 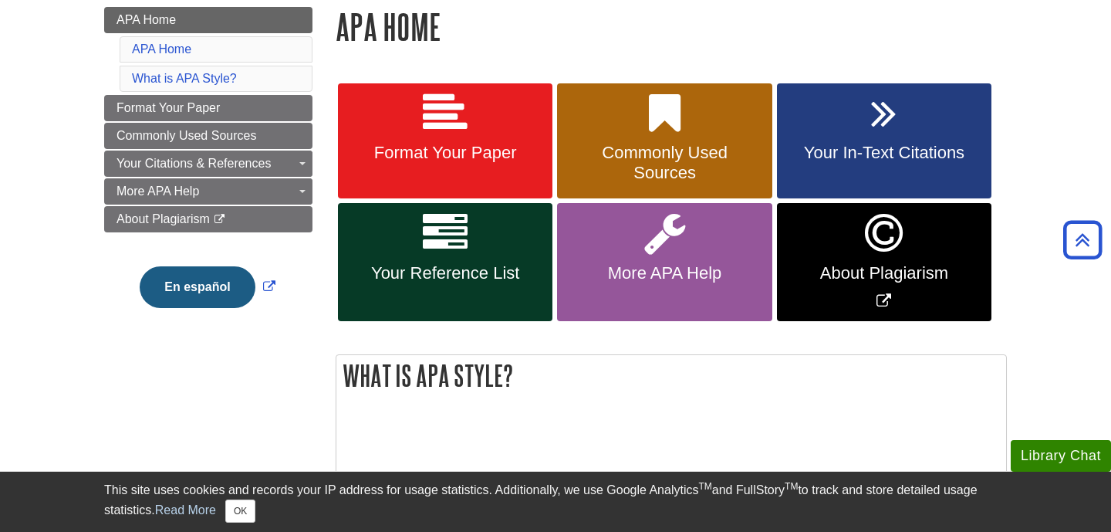 I want to click on span: Your Reference List, so click(x=445, y=273).